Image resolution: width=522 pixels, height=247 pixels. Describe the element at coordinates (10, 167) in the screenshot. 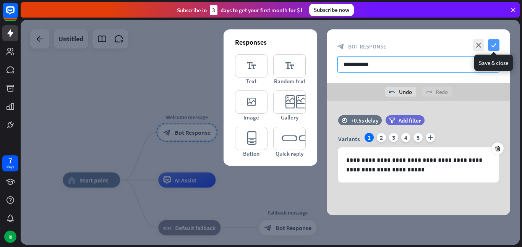

I see `div: days` at that location.